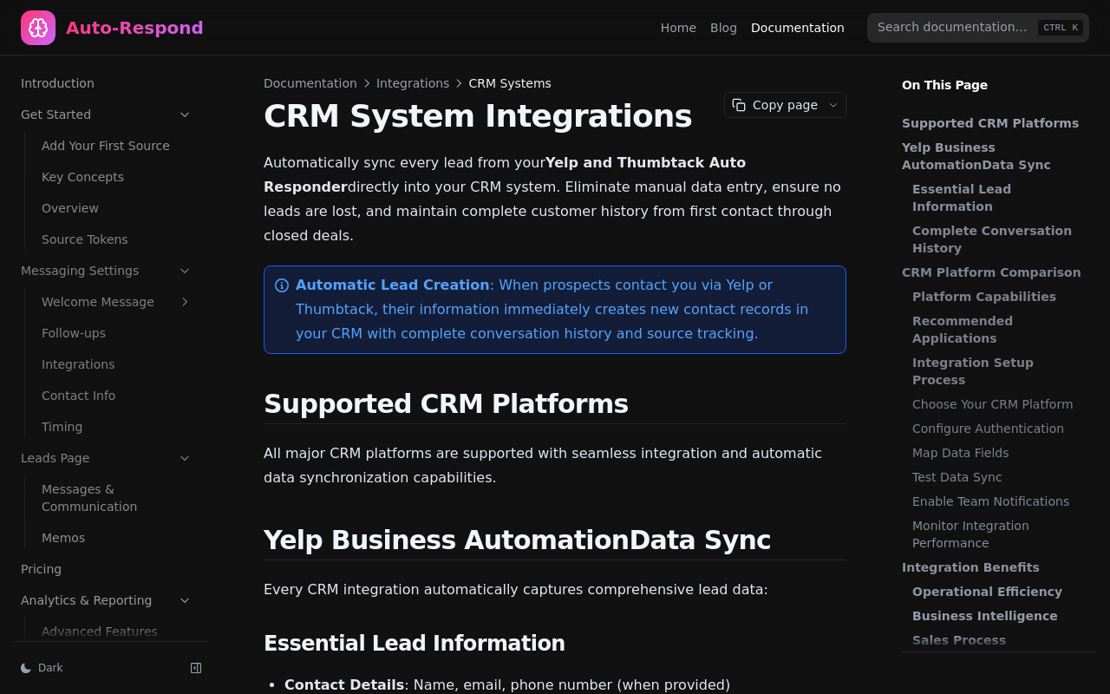 The height and width of the screenshot is (694, 1110). Describe the element at coordinates (1000, 591) in the screenshot. I see `a: Operational Efficiency` at that location.